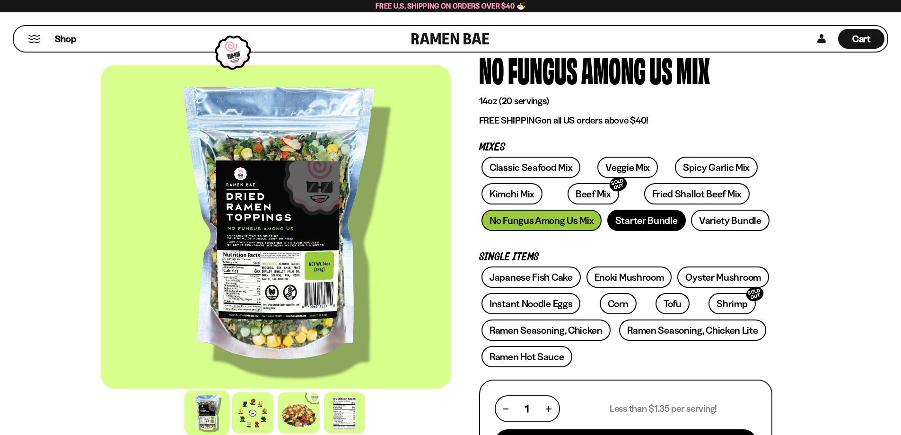 This screenshot has height=435, width=901. What do you see at coordinates (546, 330) in the screenshot?
I see `a: Ramen Seasoning, Chicken` at bounding box center [546, 330].